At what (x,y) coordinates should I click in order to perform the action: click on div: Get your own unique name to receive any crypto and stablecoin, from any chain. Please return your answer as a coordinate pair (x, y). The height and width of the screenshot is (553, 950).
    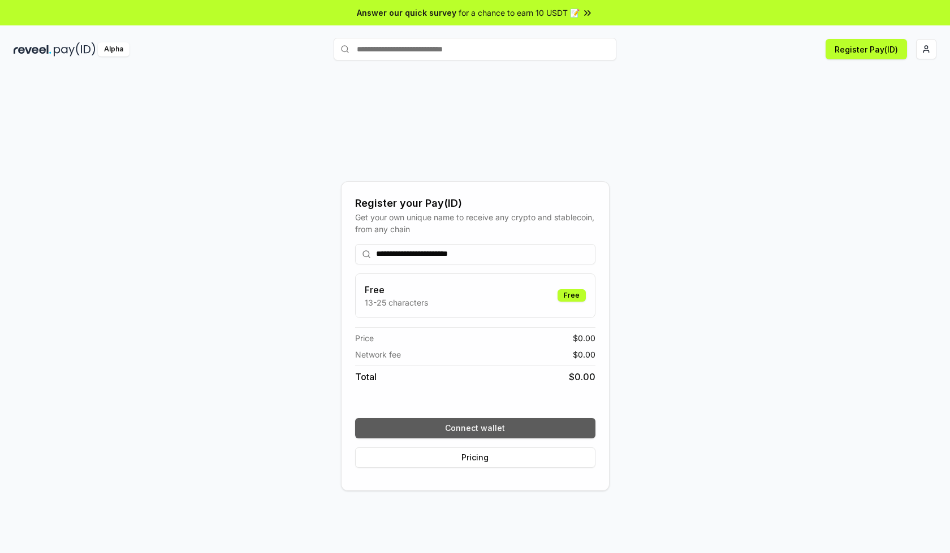
    Looking at the image, I should click on (475, 223).